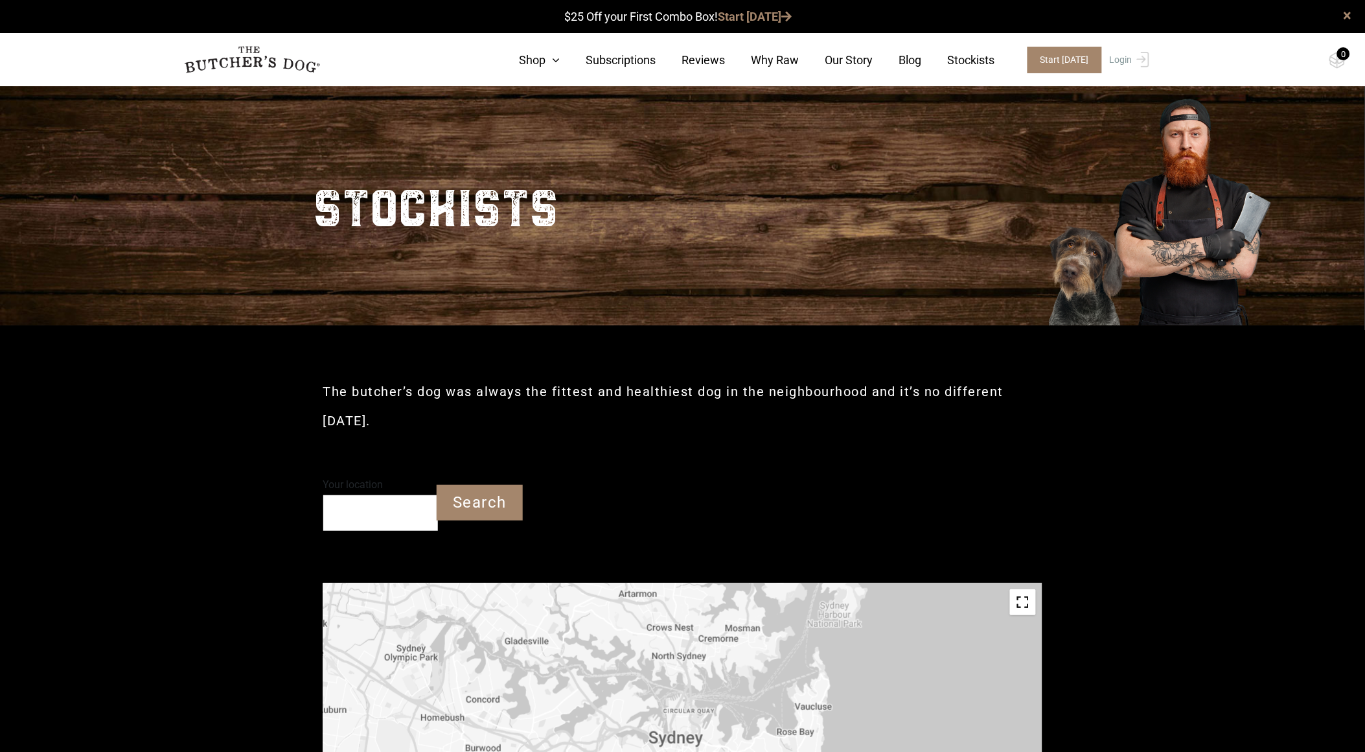  I want to click on a: close, so click(1348, 16).